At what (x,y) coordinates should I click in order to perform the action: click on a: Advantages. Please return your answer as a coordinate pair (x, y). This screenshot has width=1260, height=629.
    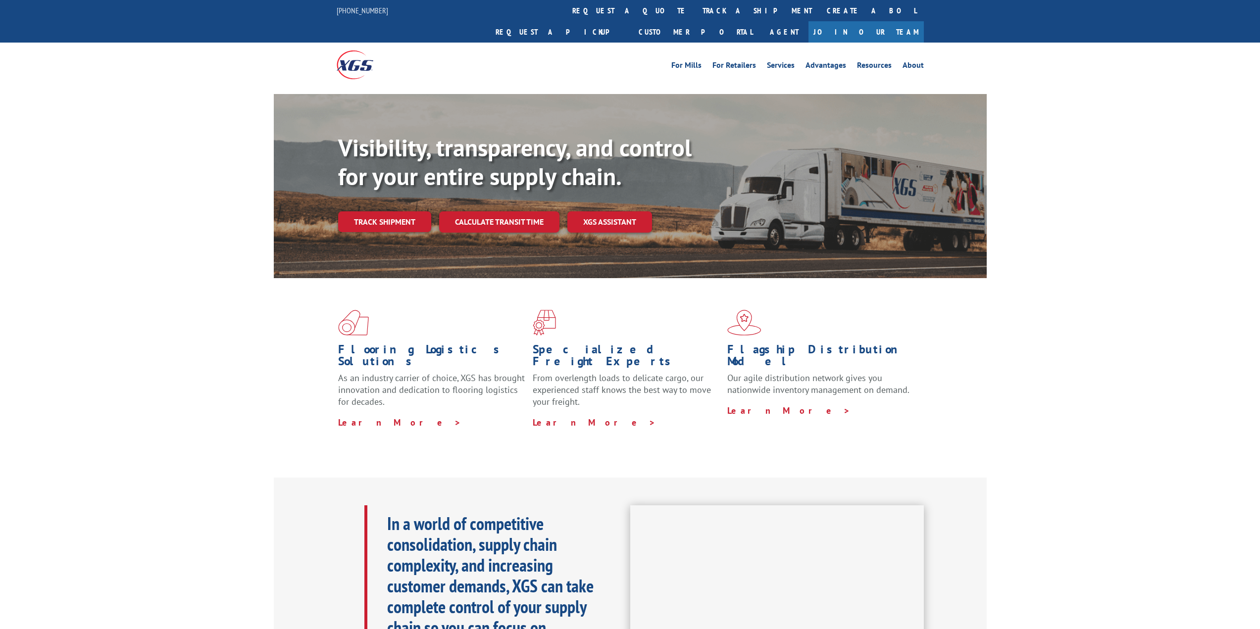
    Looking at the image, I should click on (826, 67).